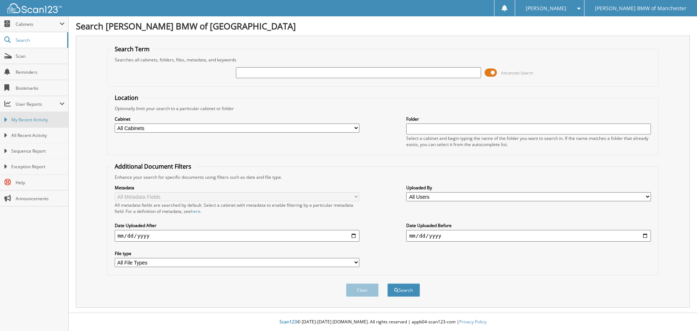 Image resolution: width=697 pixels, height=331 pixels. What do you see at coordinates (40, 72) in the screenshot?
I see `span: Reminders` at bounding box center [40, 72].